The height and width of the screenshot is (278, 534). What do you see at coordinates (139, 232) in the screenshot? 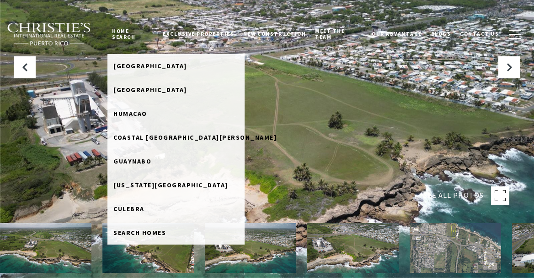
I see `span: Search Homes` at bounding box center [139, 232].